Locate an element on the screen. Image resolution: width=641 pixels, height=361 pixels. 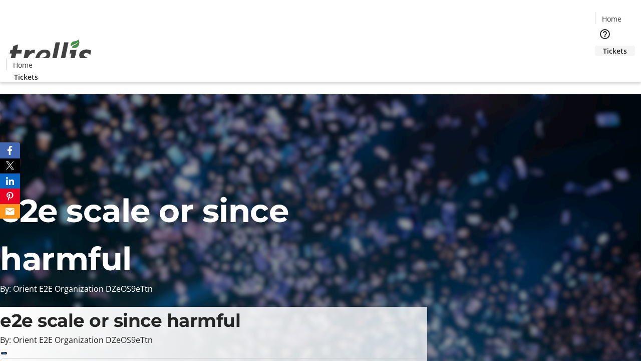
button: Help is located at coordinates (605, 34).